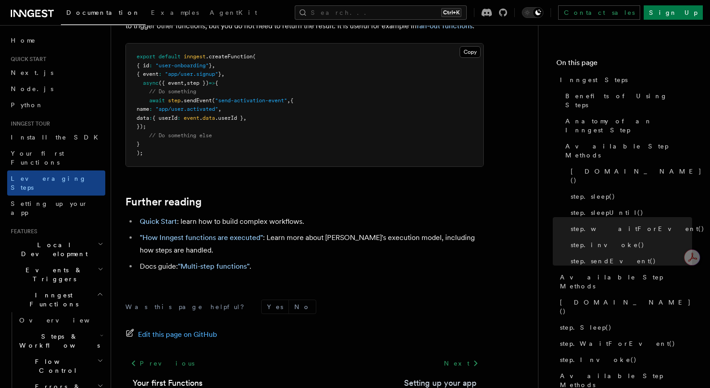  I want to click on span: step }), so click(198, 83).